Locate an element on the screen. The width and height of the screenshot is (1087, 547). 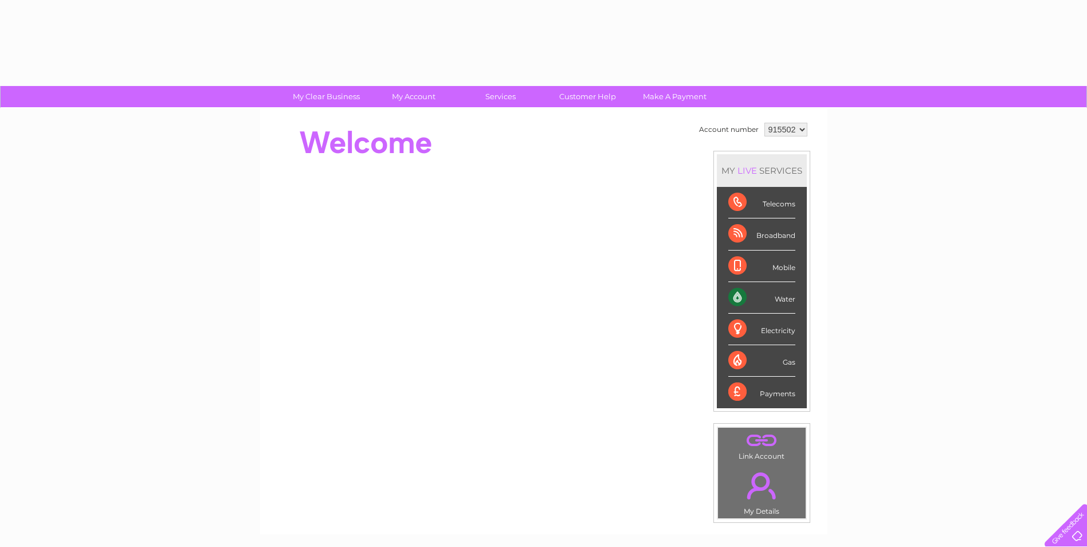
td: Link Account is located at coordinates (762, 445).